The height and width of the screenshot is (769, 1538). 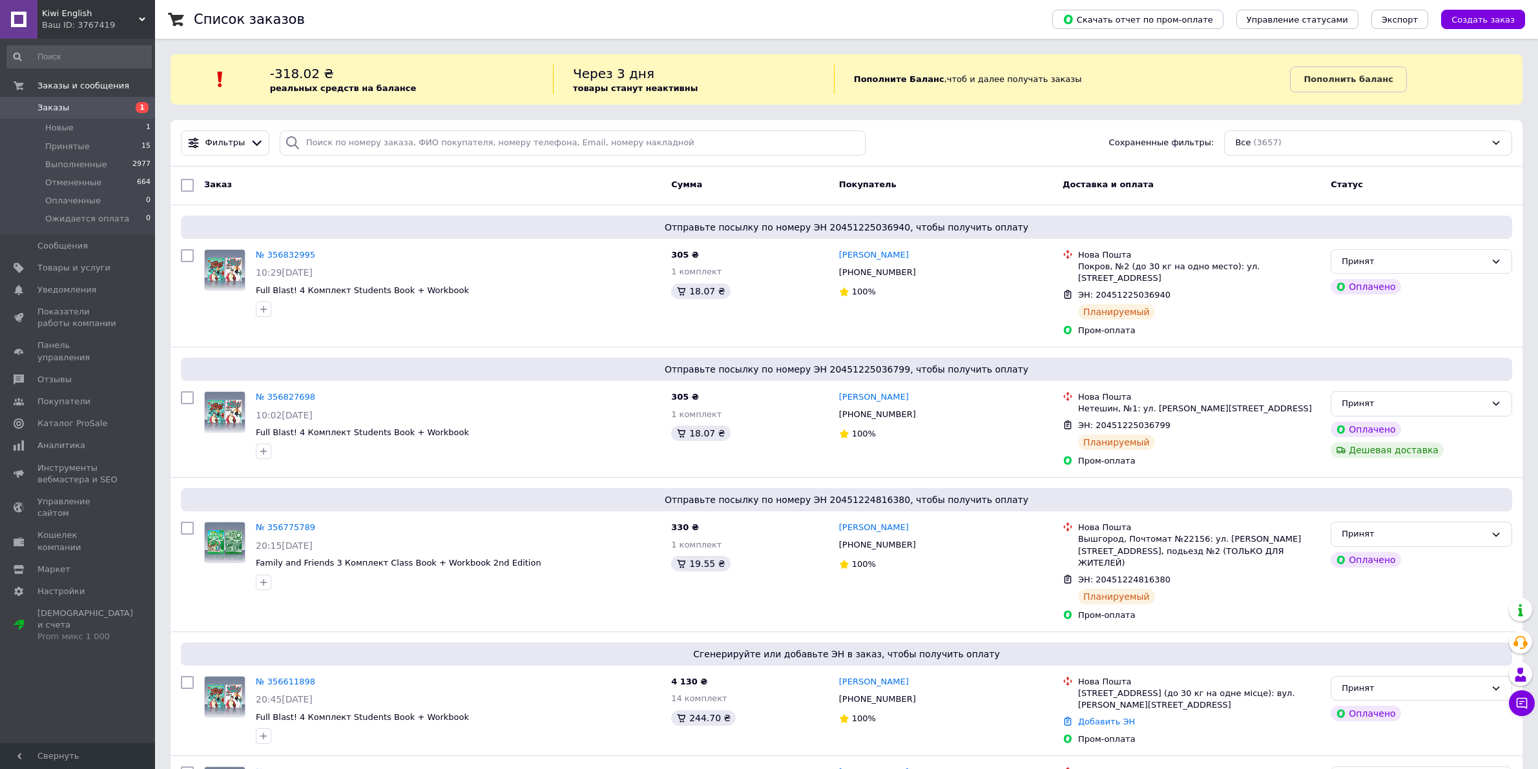 I want to click on span: 2977, so click(x=141, y=165).